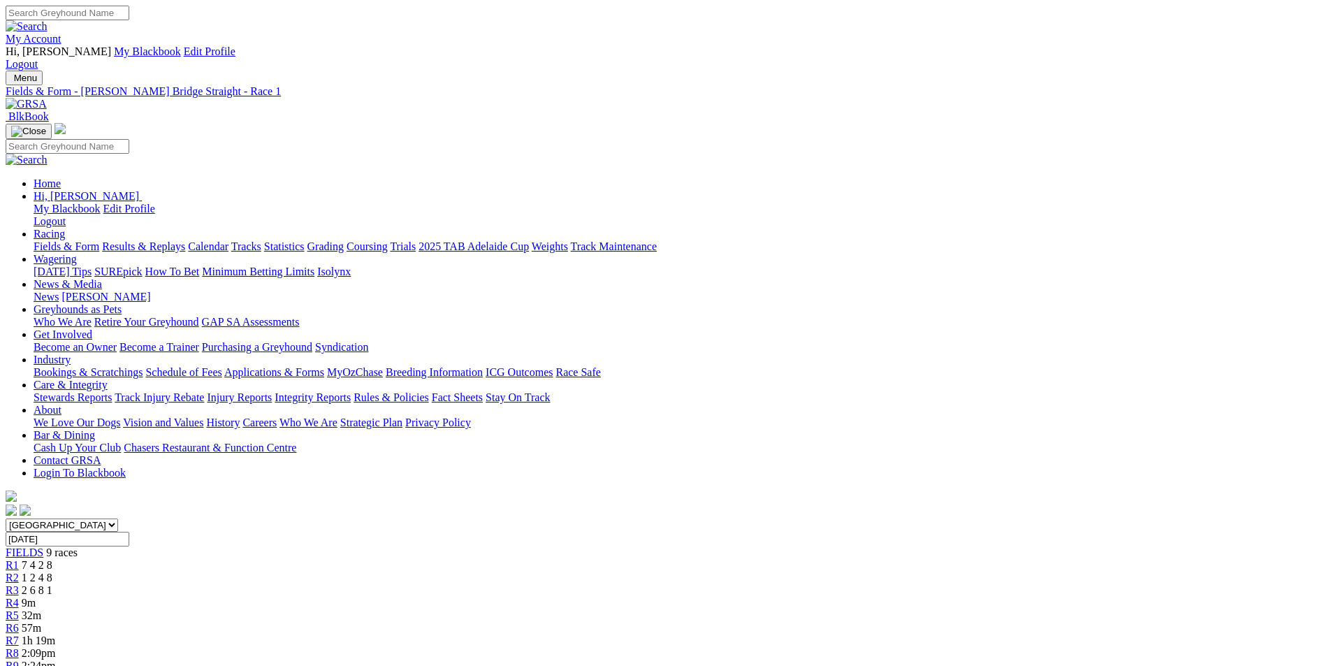 The height and width of the screenshot is (666, 1331). I want to click on a: Race Safe, so click(578, 372).